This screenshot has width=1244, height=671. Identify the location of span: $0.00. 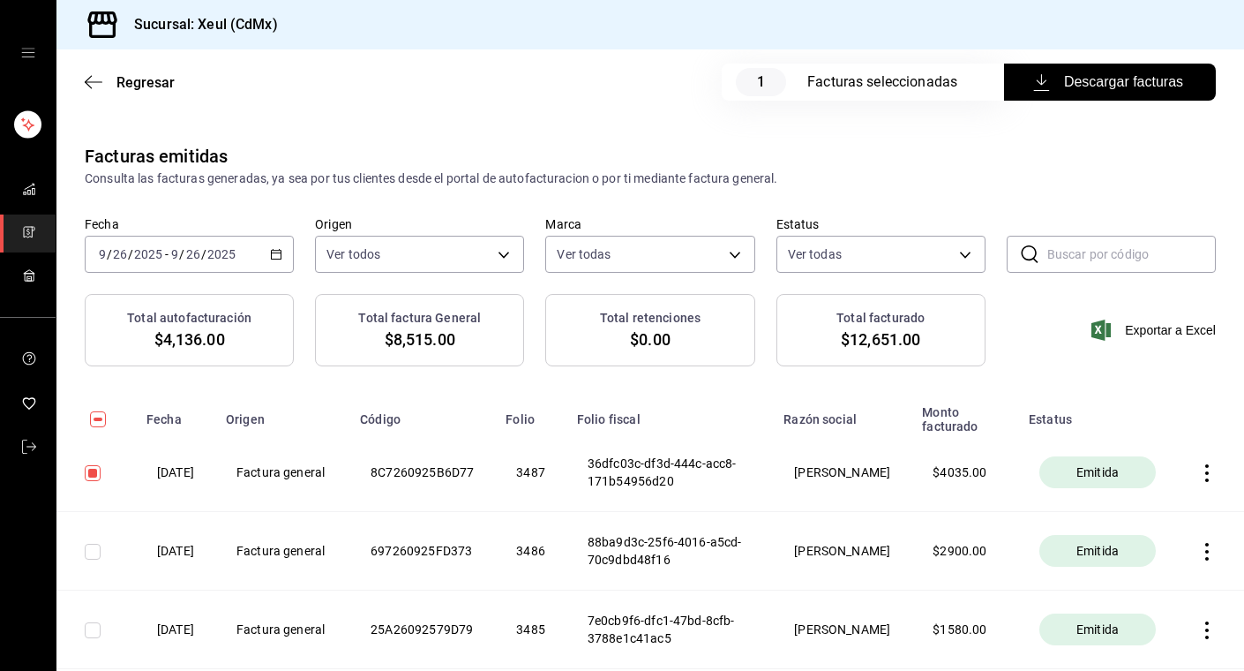
(650, 339).